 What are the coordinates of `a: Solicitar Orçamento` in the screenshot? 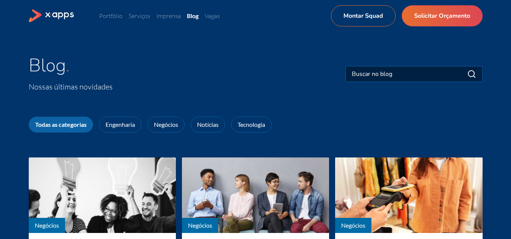 It's located at (442, 16).